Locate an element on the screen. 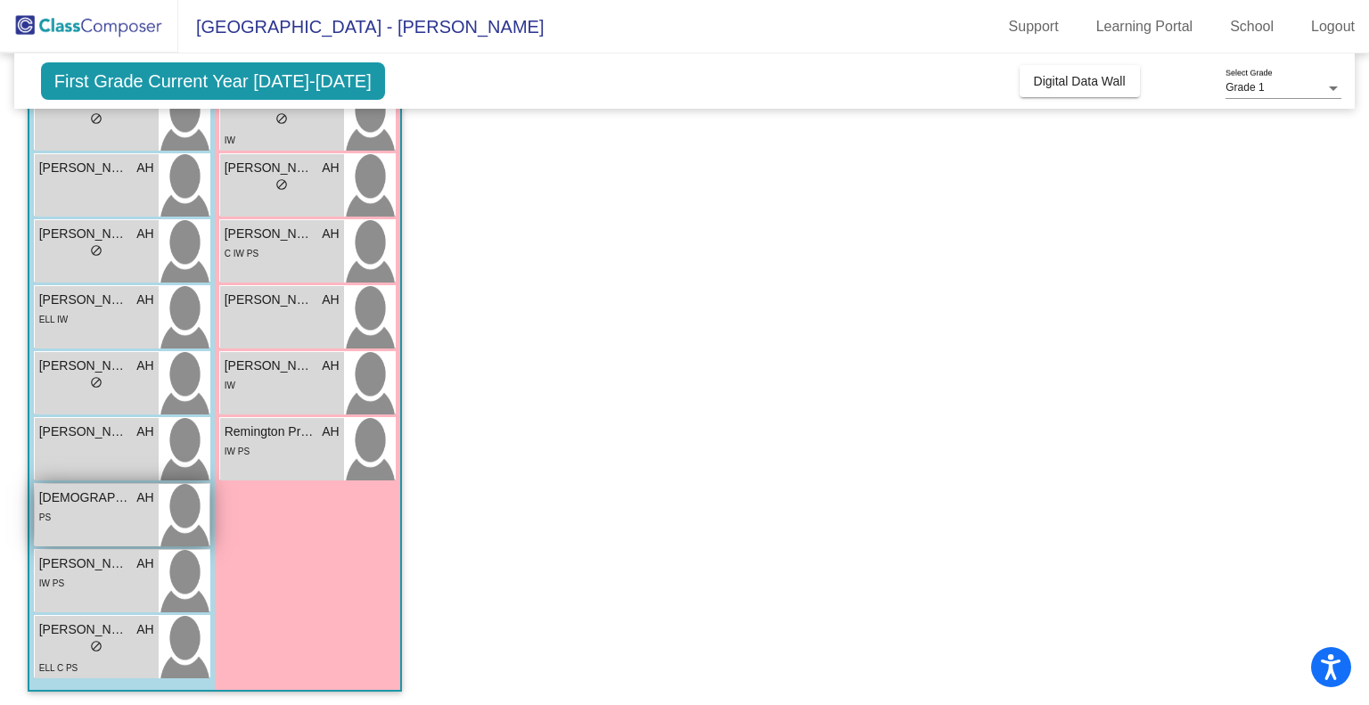 Image resolution: width=1369 pixels, height=705 pixels. button: Digital Data Wall is located at coordinates (1080, 81).